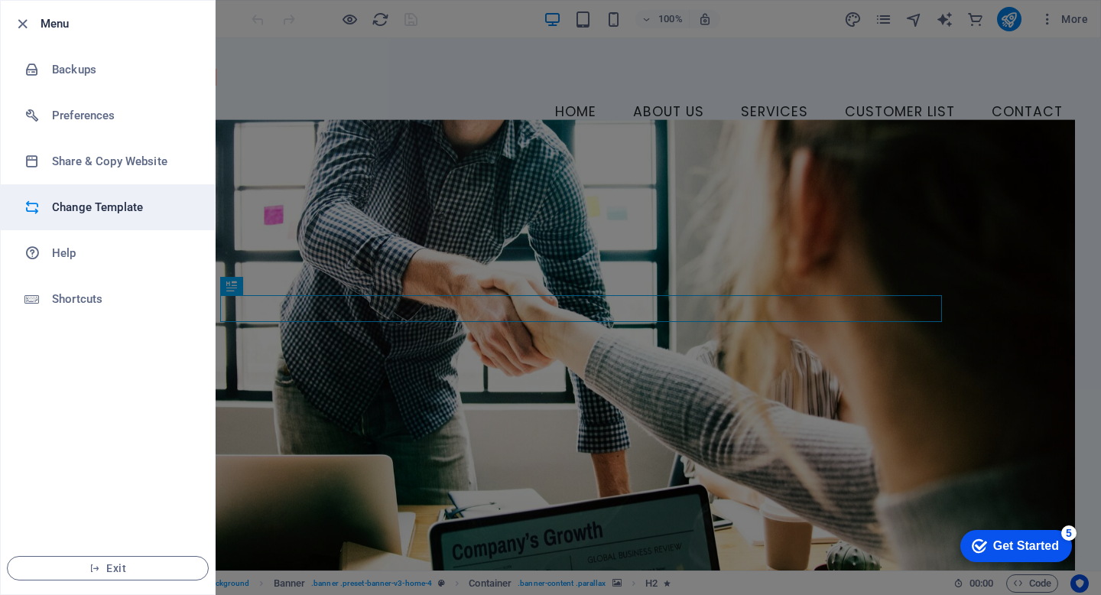  I want to click on h6: Shortcuts, so click(122, 299).